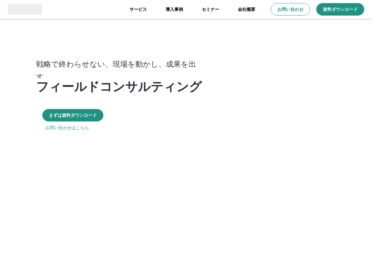 The width and height of the screenshot is (372, 261). I want to click on p: まずは資料ダウンロード, so click(73, 115).